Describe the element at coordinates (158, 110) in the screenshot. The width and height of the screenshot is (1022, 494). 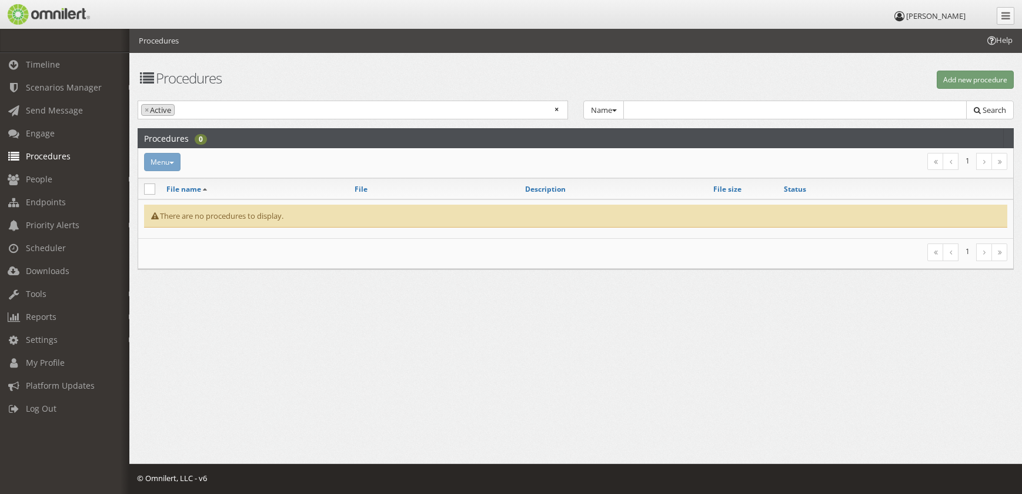
I see `li: Active` at that location.